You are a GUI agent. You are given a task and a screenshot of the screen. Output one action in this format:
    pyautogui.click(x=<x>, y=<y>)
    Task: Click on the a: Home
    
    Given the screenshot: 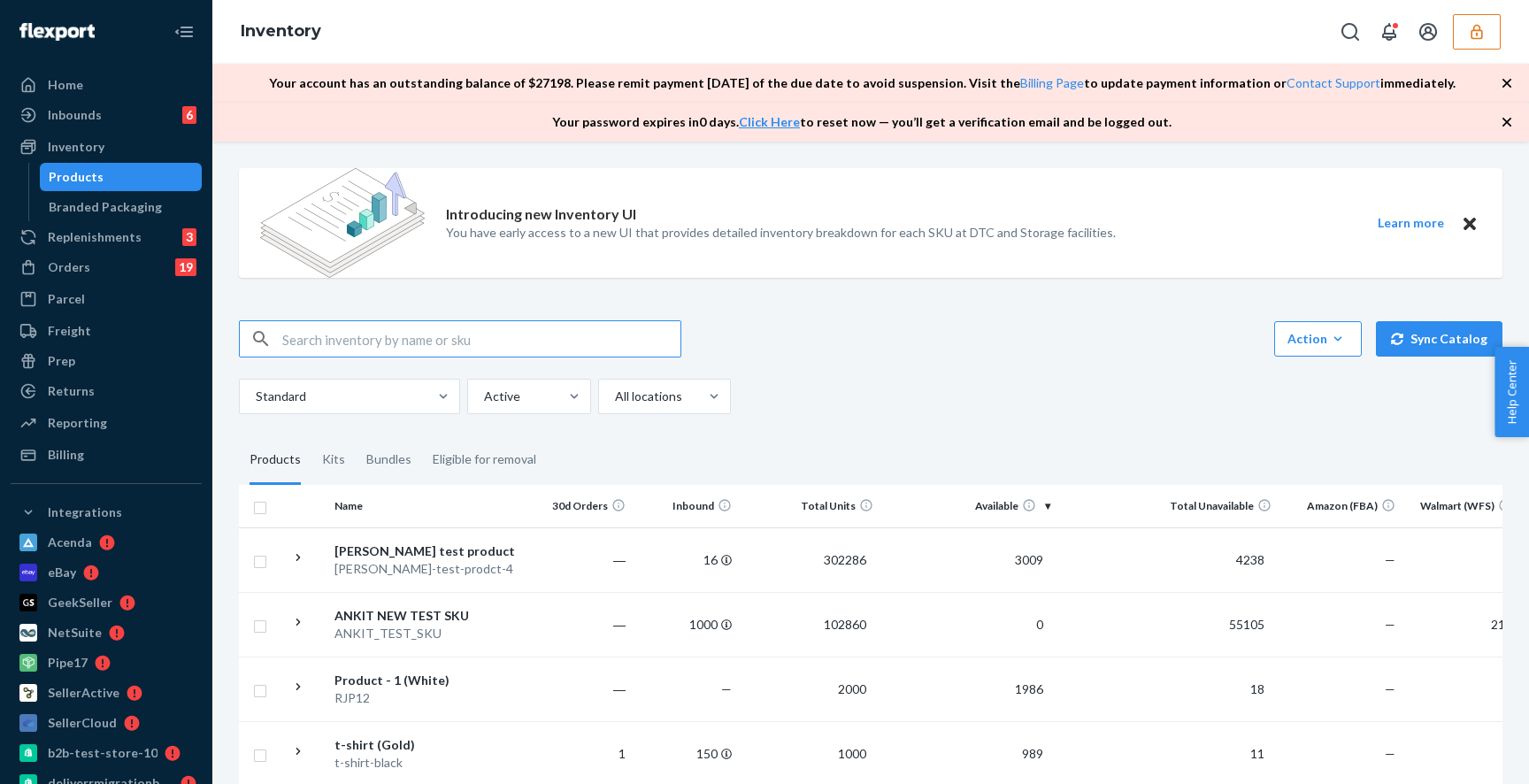 What is the action you would take?
    pyautogui.click(x=107, y=85)
    